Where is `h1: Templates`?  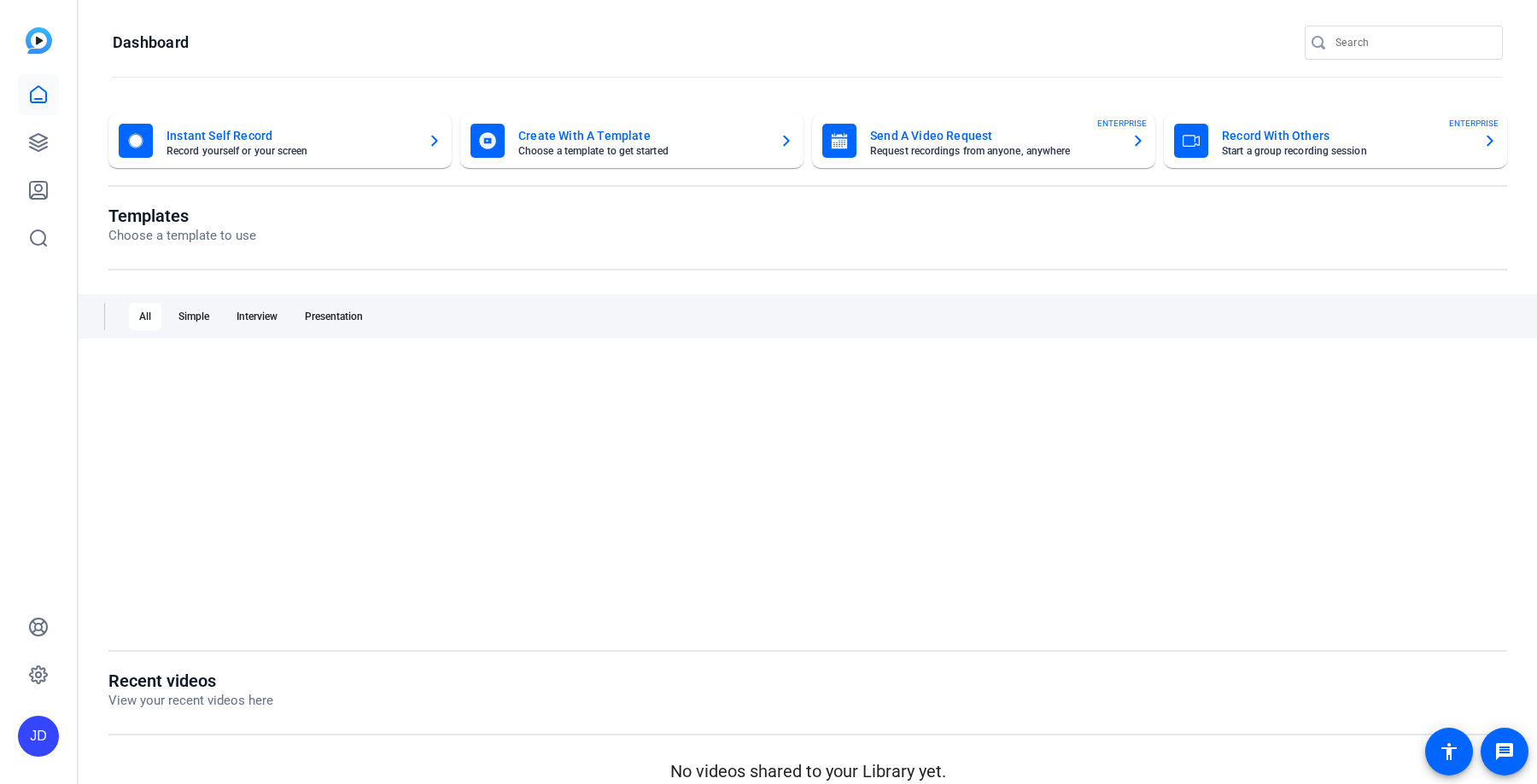 h1: Templates is located at coordinates (182, 216).